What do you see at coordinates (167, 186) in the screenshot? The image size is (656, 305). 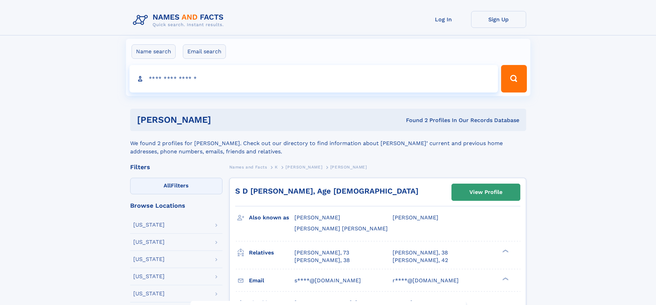 I see `span: All` at bounding box center [167, 186].